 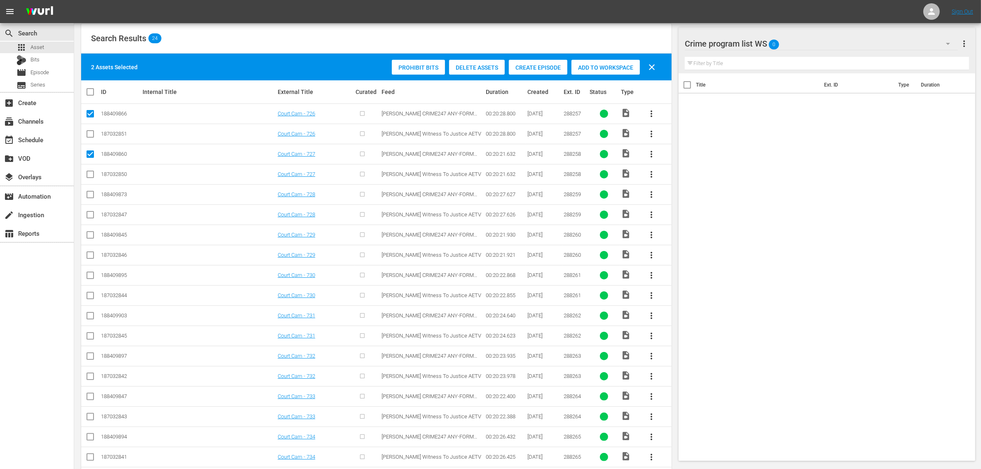 I want to click on div: 00:20:22.855, so click(x=505, y=295).